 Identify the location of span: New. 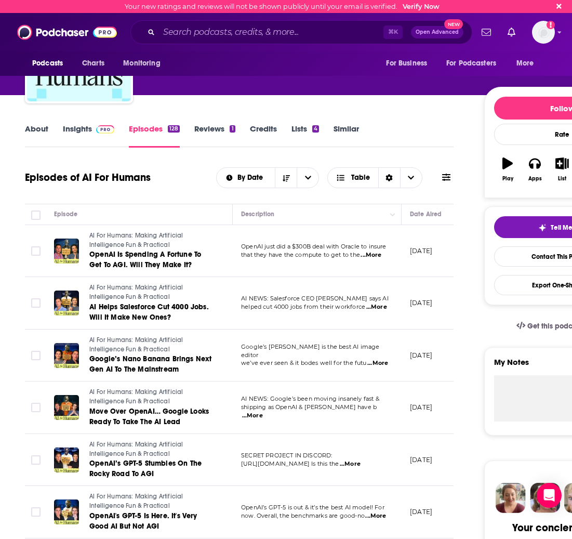
(454, 24).